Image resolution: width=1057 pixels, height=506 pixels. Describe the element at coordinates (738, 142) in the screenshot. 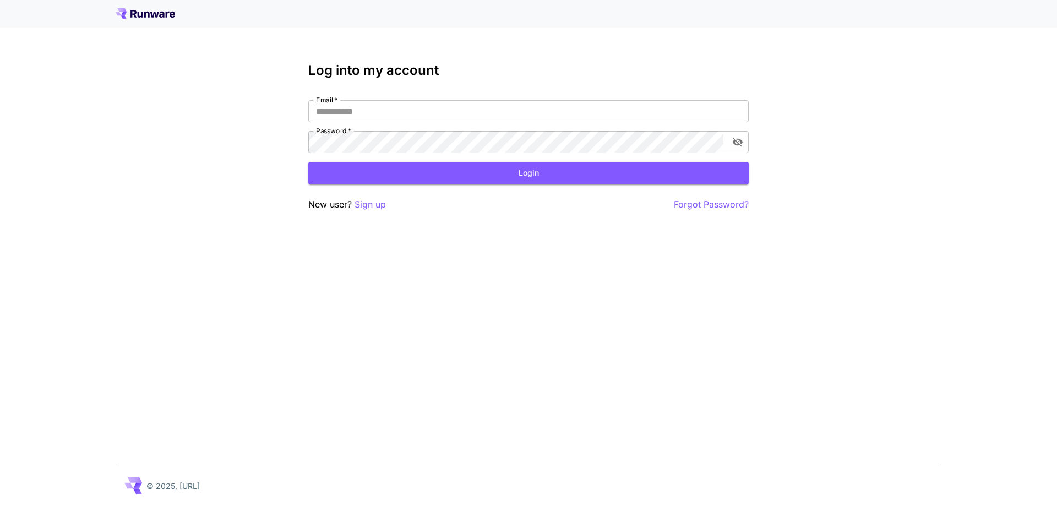

I see `button: toggle password visibility` at that location.